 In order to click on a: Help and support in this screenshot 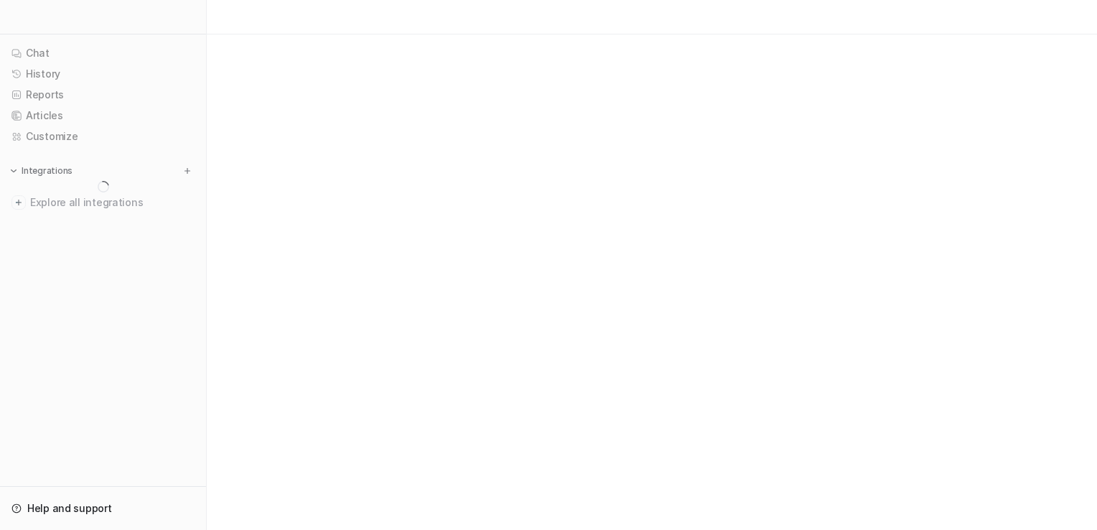, I will do `click(103, 508)`.